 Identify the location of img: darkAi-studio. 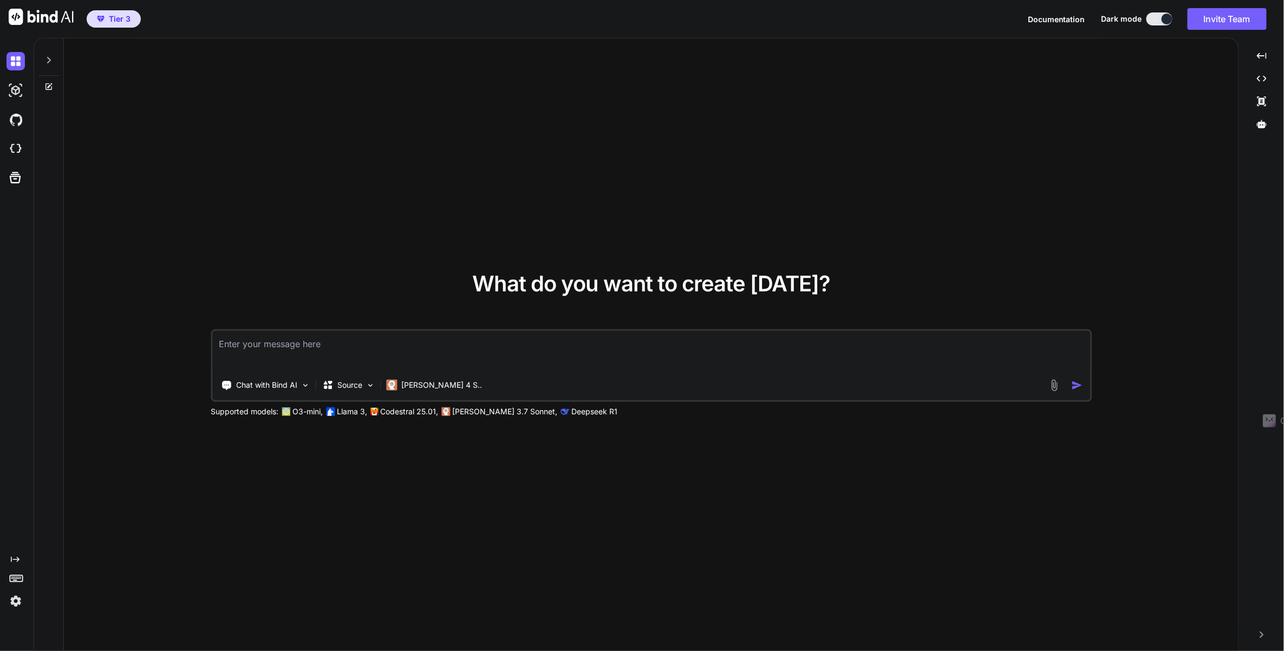
(16, 90).